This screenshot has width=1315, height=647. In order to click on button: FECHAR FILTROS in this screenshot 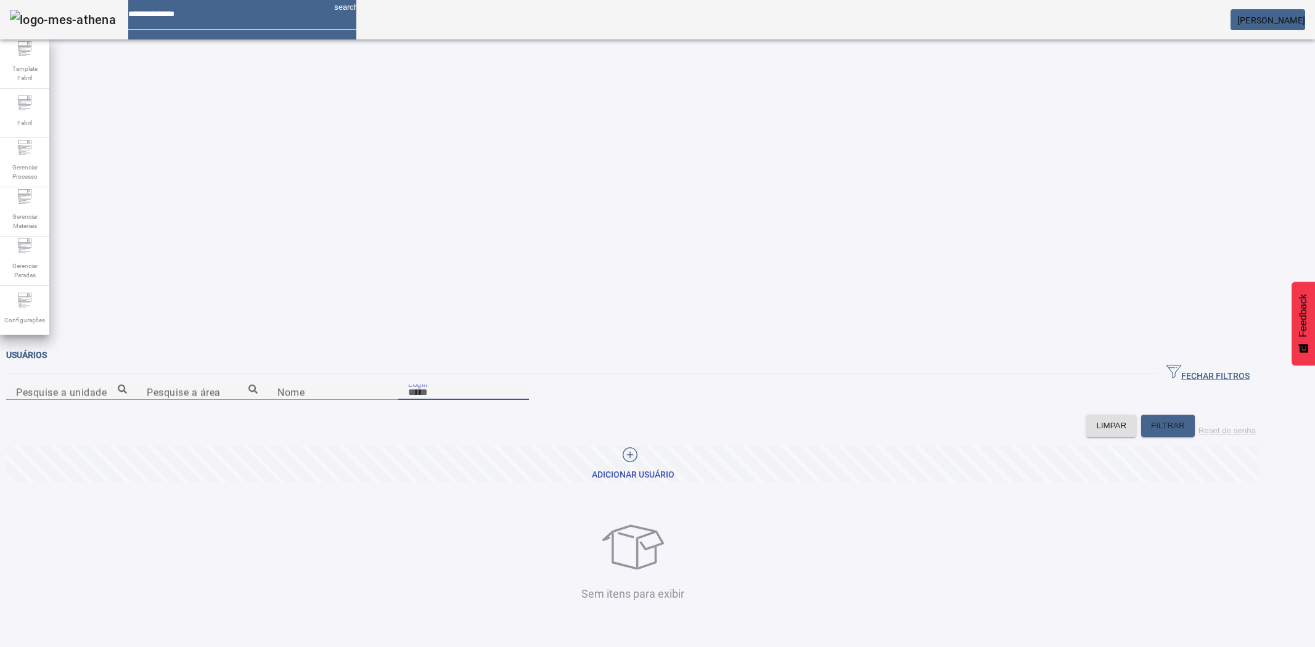, I will do `click(1208, 374)`.